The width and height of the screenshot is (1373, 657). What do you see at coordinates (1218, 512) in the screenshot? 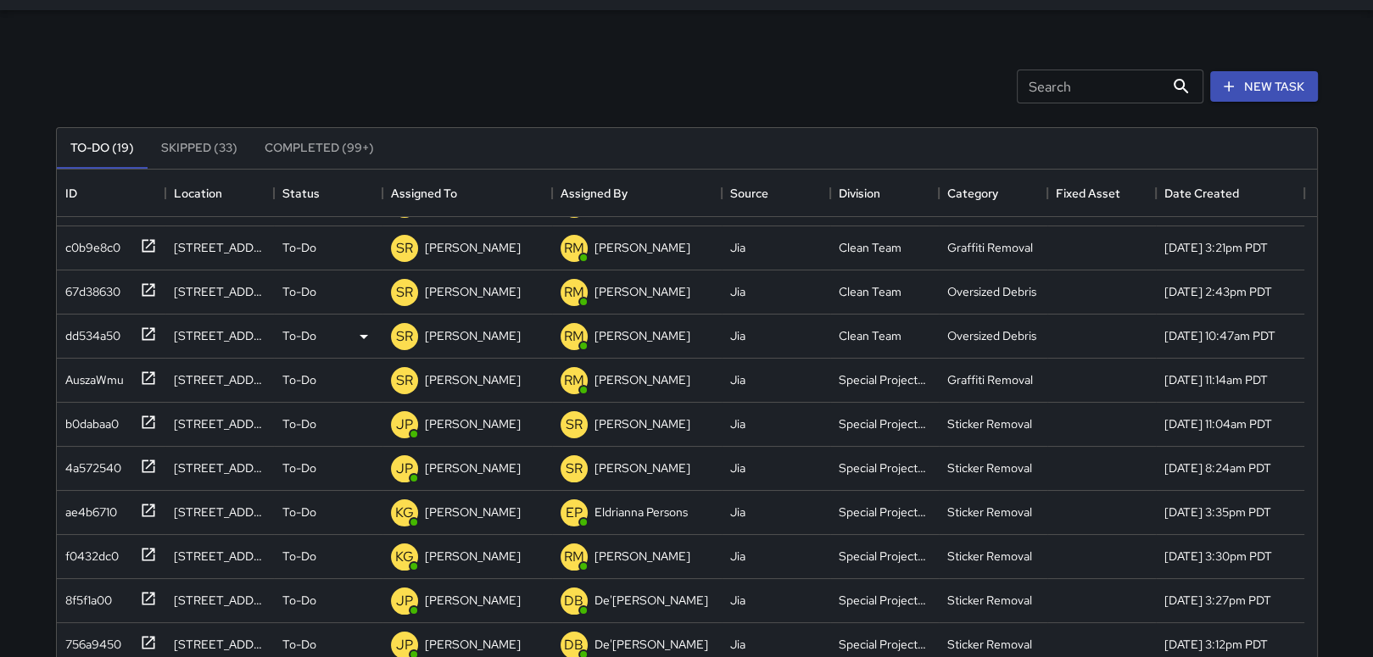
I see `div: 8/6/2025, 3:35pm PDT` at bounding box center [1218, 512].